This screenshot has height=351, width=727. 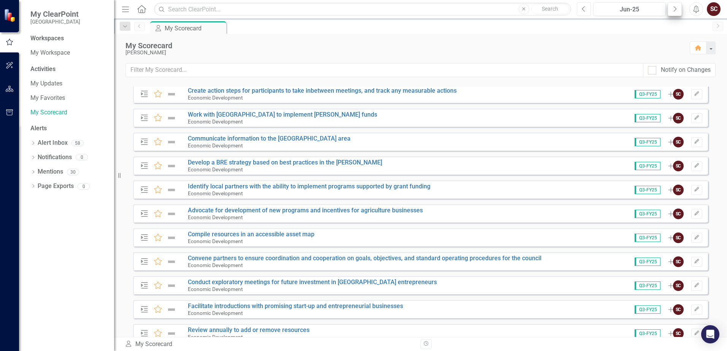 I want to click on a: Page Exports, so click(x=56, y=186).